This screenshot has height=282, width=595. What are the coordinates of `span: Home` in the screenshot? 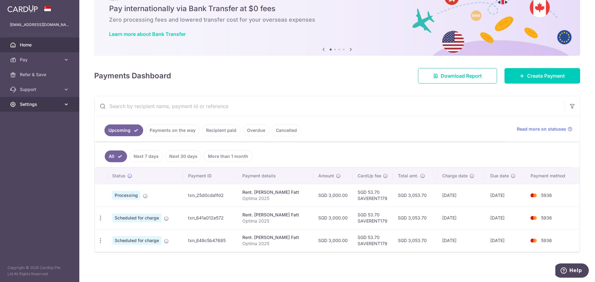 It's located at (40, 45).